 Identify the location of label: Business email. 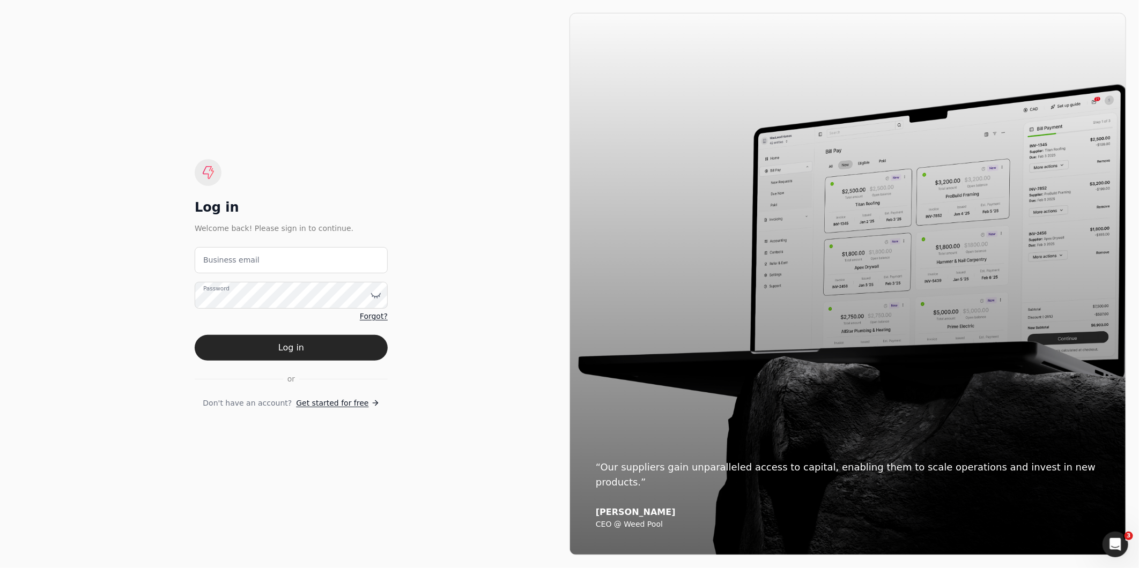
(231, 260).